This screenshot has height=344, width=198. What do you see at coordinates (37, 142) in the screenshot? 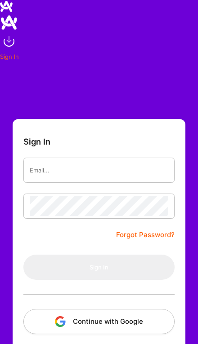
I see `h3: Sign In` at bounding box center [37, 142].